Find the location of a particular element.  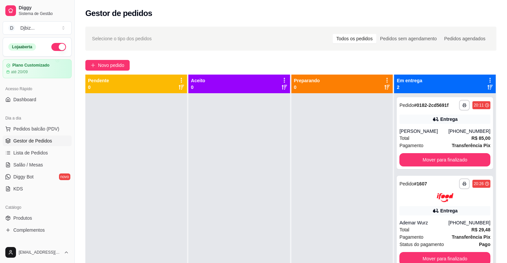

span: D is located at coordinates (12, 28).